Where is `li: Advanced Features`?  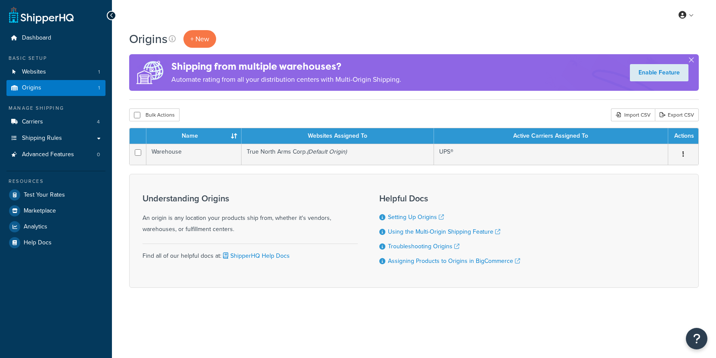
li: Advanced Features is located at coordinates (56, 154).